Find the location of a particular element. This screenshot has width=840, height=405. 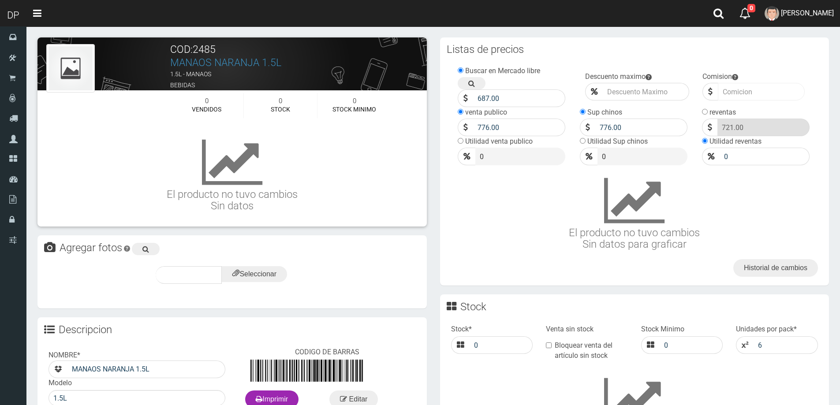

label: Buscar en Mercado libre is located at coordinates (503, 71).